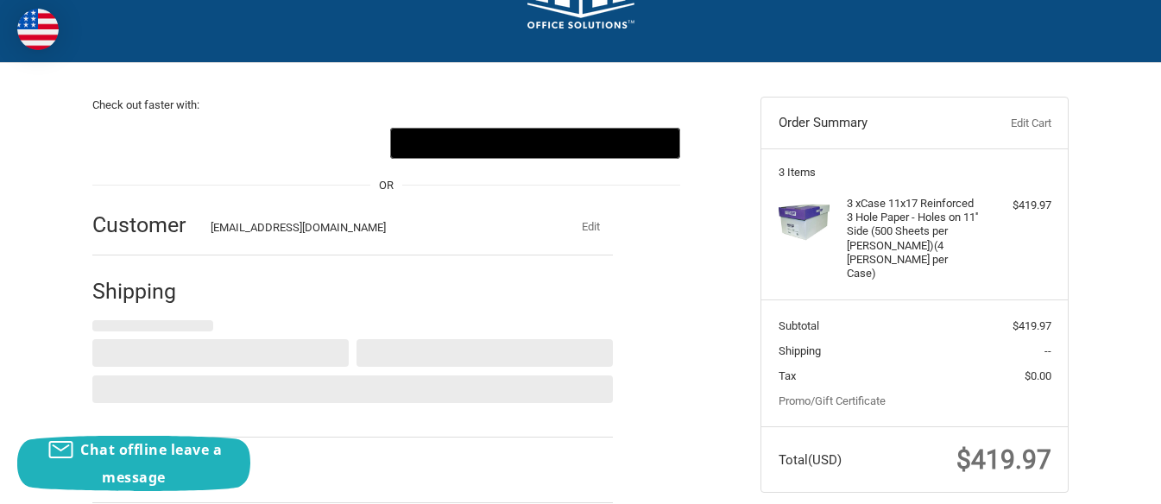 This screenshot has width=1161, height=504. Describe the element at coordinates (590, 227) in the screenshot. I see `button: Edit` at that location.